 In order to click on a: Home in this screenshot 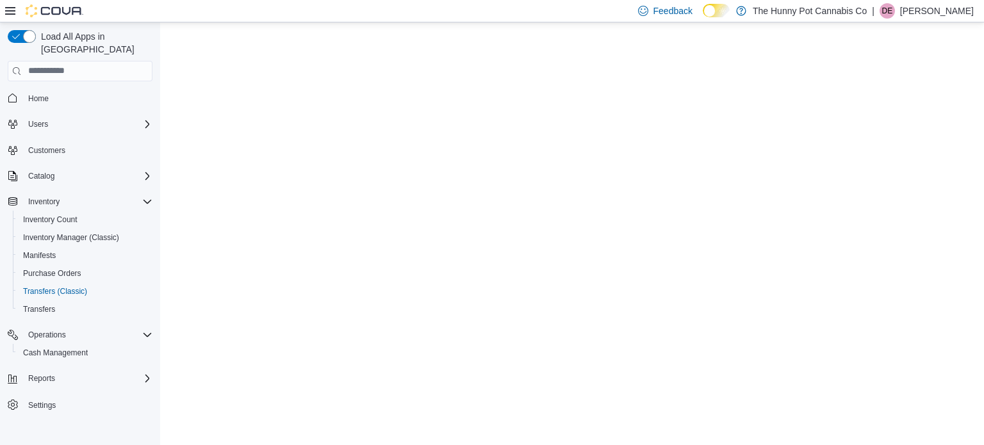, I will do `click(38, 99)`.